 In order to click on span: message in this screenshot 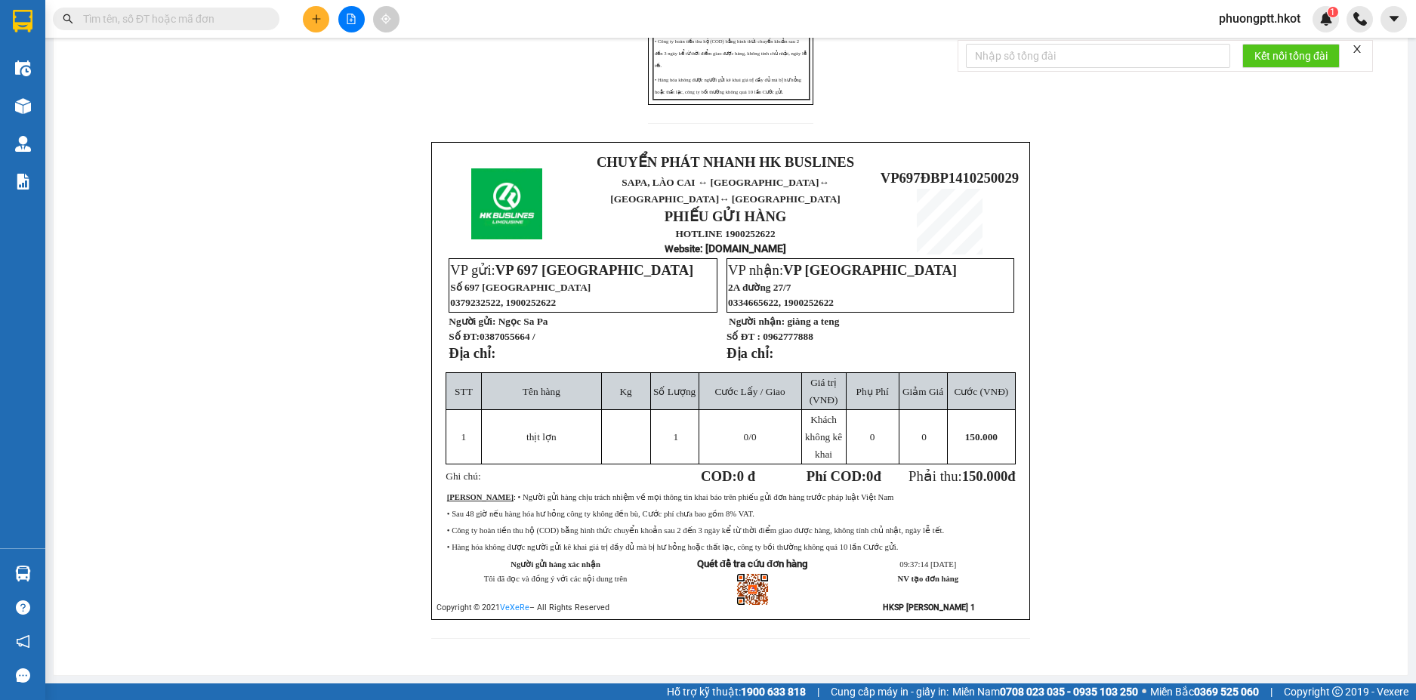, I will do `click(23, 675)`.